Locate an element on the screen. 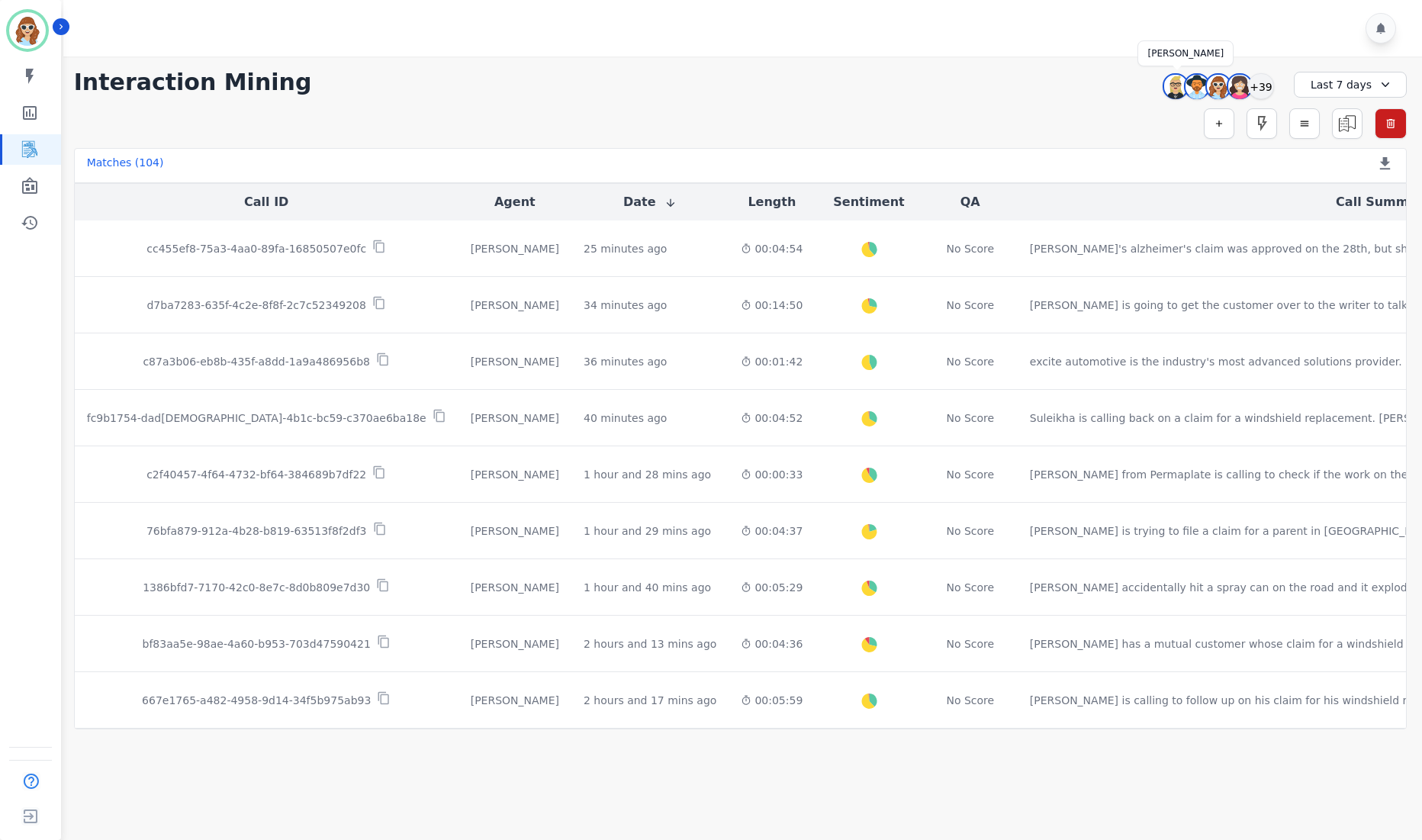  div: 1 hour and 28 mins ago is located at coordinates (647, 475).